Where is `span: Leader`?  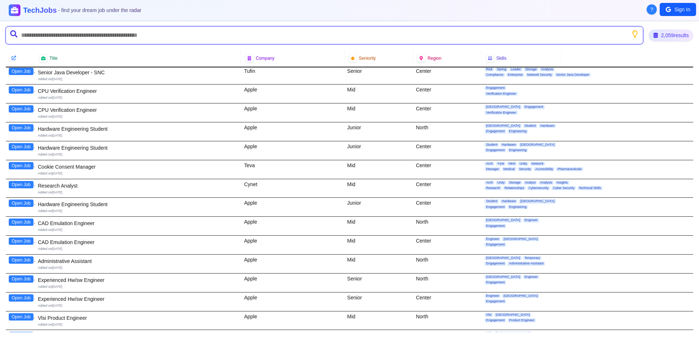
span: Leader is located at coordinates (516, 69).